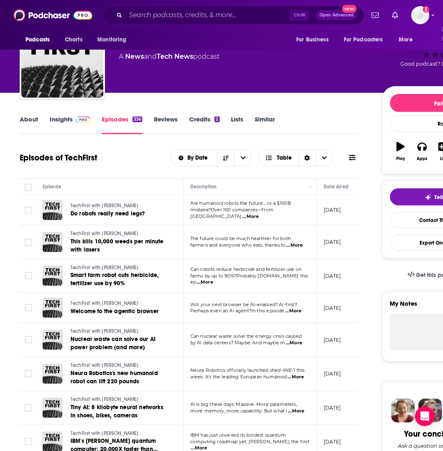  I want to click on span: Monitoring, so click(112, 40).